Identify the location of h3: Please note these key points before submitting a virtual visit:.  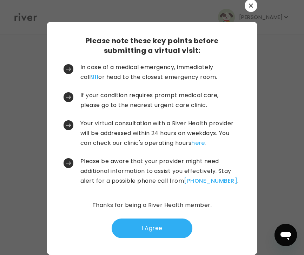
(152, 46).